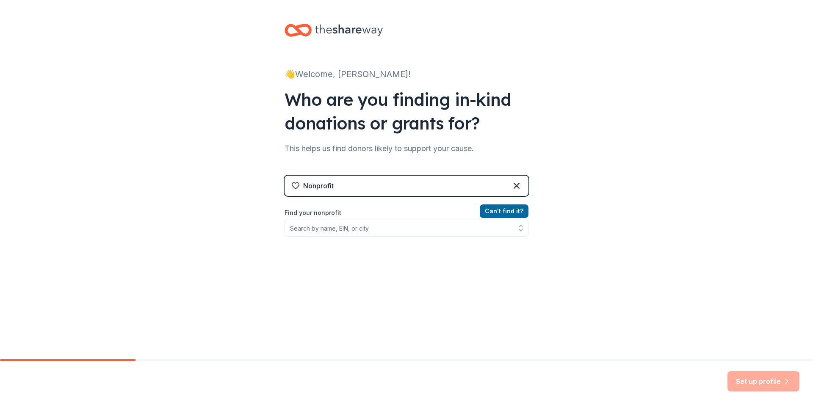 The height and width of the screenshot is (405, 813). I want to click on input: Search by name, EIN, or city, so click(407, 228).